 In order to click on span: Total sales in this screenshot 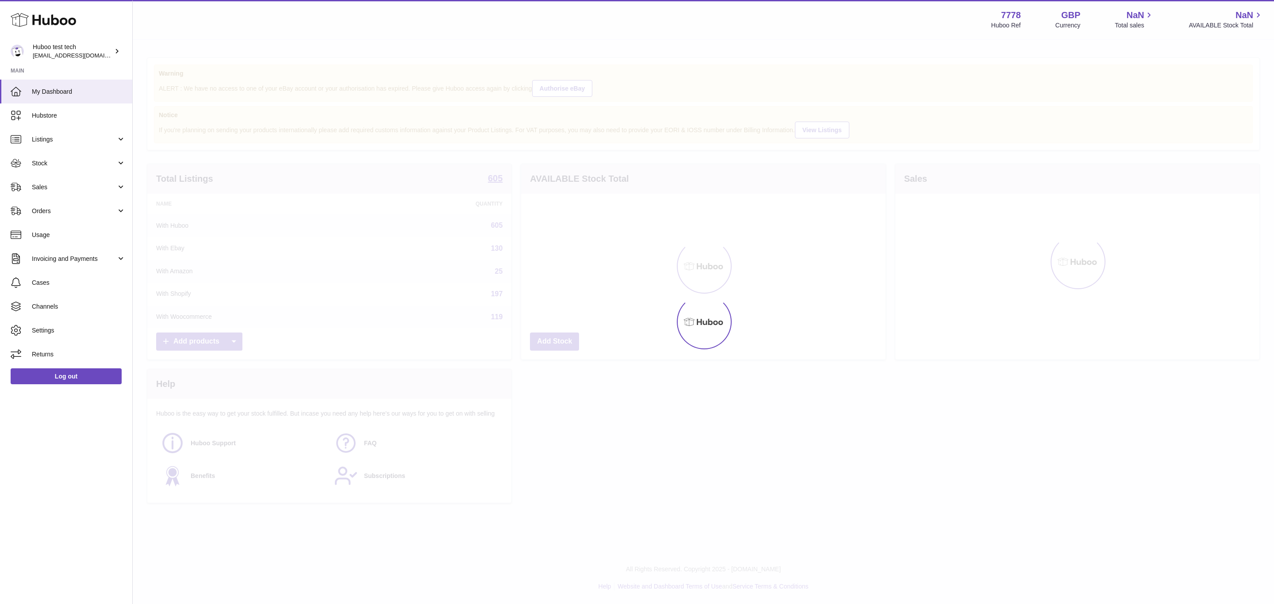, I will do `click(1134, 25)`.